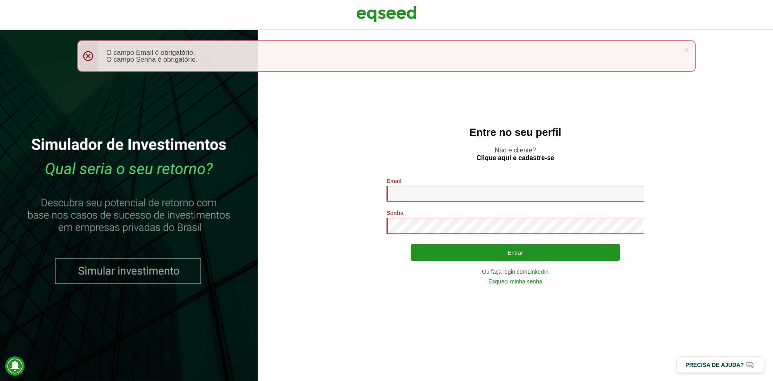  Describe the element at coordinates (515, 271) in the screenshot. I see `div: Ou faça login com` at that location.